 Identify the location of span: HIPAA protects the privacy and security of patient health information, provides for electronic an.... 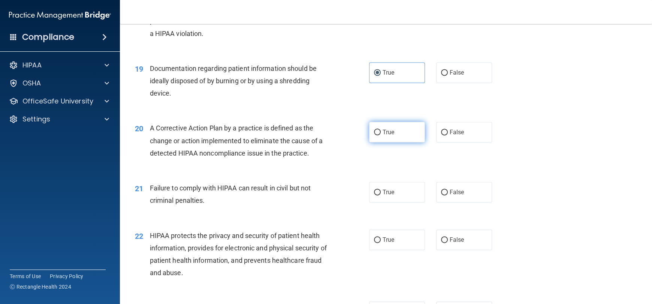
(238, 254).